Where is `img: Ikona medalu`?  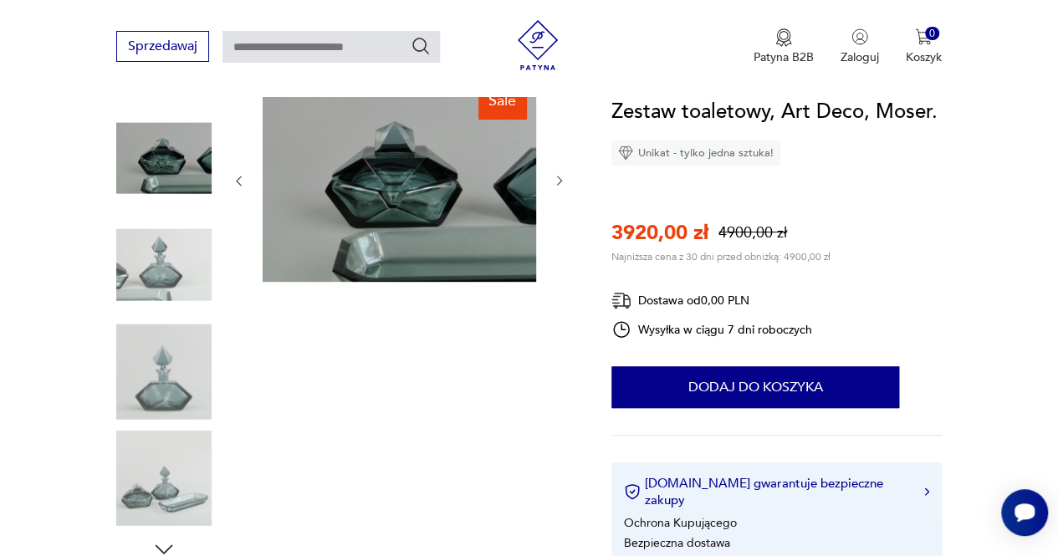
img: Ikona medalu is located at coordinates (784, 38).